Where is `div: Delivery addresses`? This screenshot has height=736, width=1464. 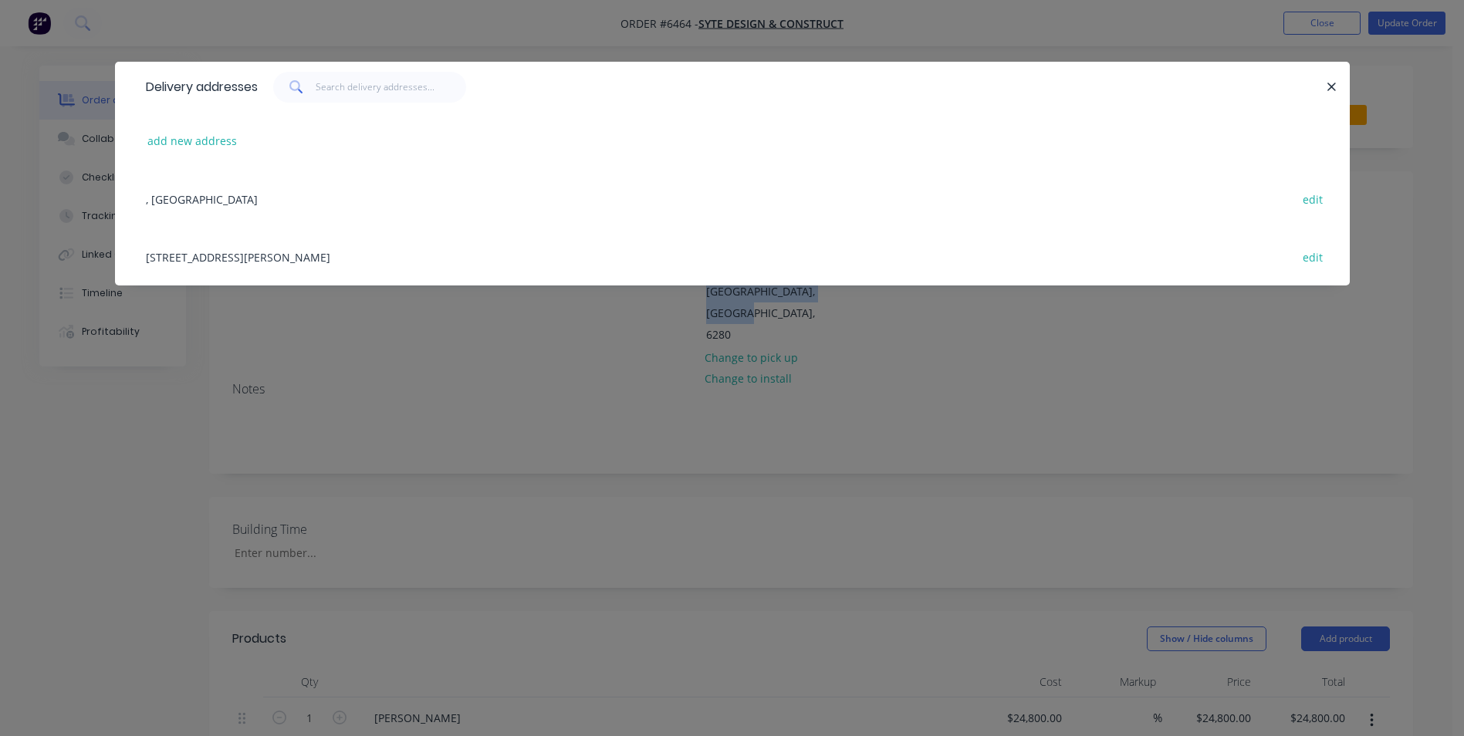 div: Delivery addresses is located at coordinates (198, 87).